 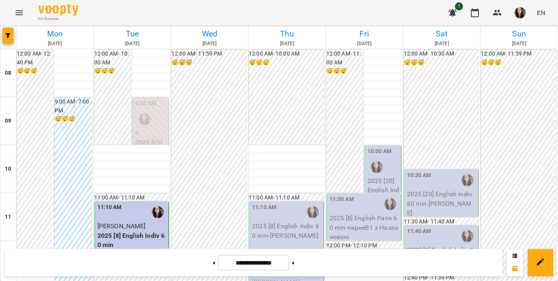 I want to click on h6: 09, so click(x=8, y=121).